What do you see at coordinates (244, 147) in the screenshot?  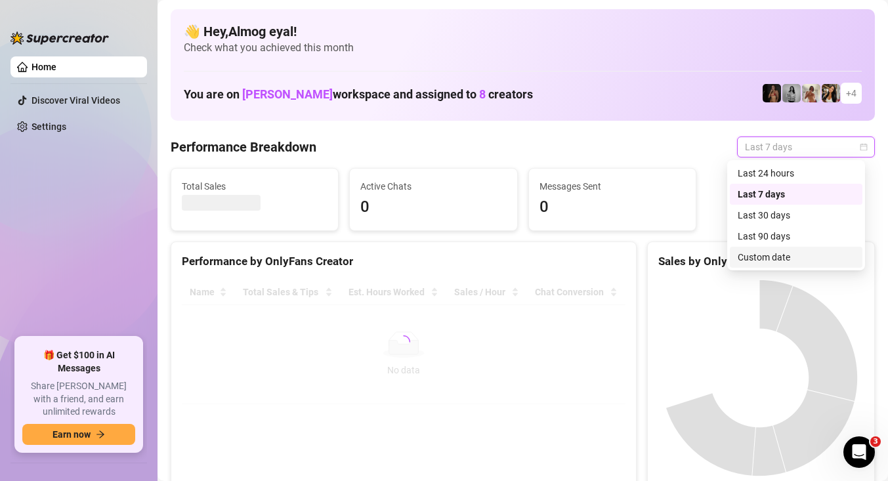 I see `h4: Performance Breakdown` at bounding box center [244, 147].